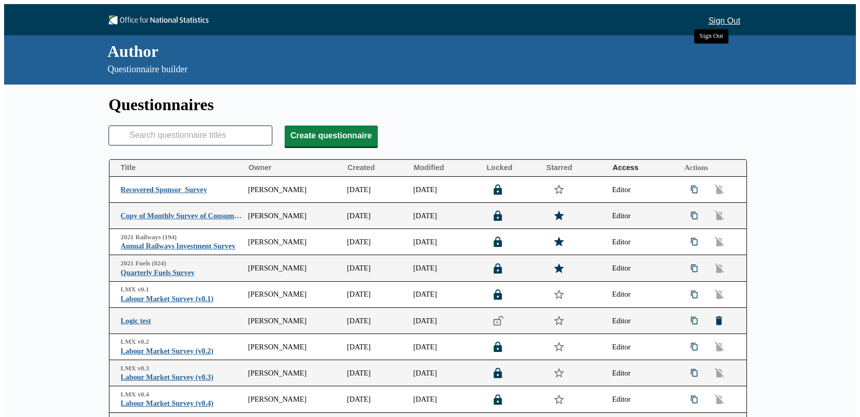 The height and width of the screenshot is (417, 860). Describe the element at coordinates (446, 168) in the screenshot. I see `button: Modified` at that location.